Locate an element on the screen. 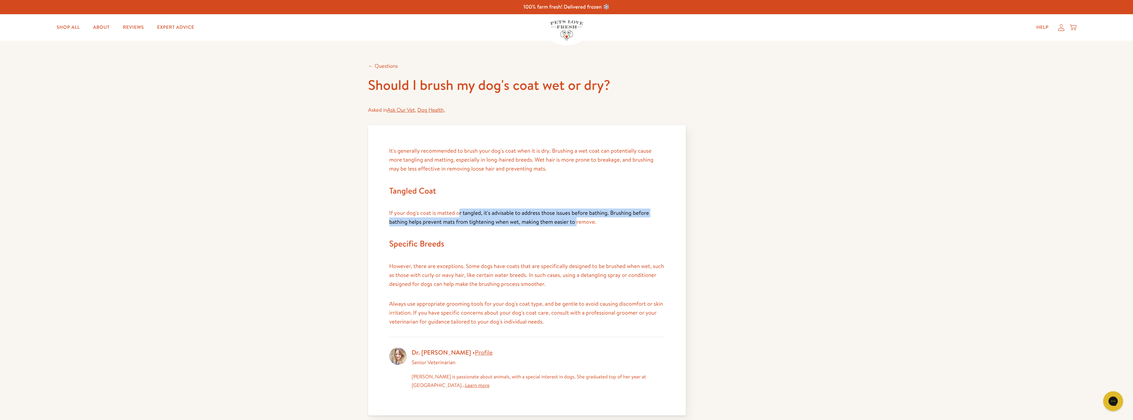 This screenshot has height=420, width=1133. p: However, there are exceptions. Some dogs have coats that are specifically designed to be brushed ... is located at coordinates (527, 275).